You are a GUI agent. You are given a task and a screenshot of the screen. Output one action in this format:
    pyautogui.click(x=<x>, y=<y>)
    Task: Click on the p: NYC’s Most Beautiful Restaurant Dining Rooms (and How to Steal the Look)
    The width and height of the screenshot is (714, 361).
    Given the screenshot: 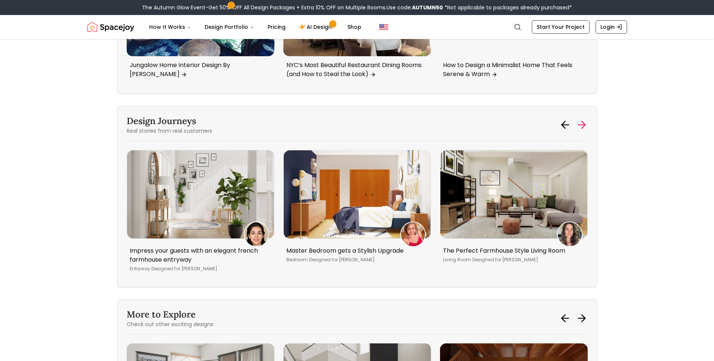 What is the action you would take?
    pyautogui.click(x=356, y=70)
    